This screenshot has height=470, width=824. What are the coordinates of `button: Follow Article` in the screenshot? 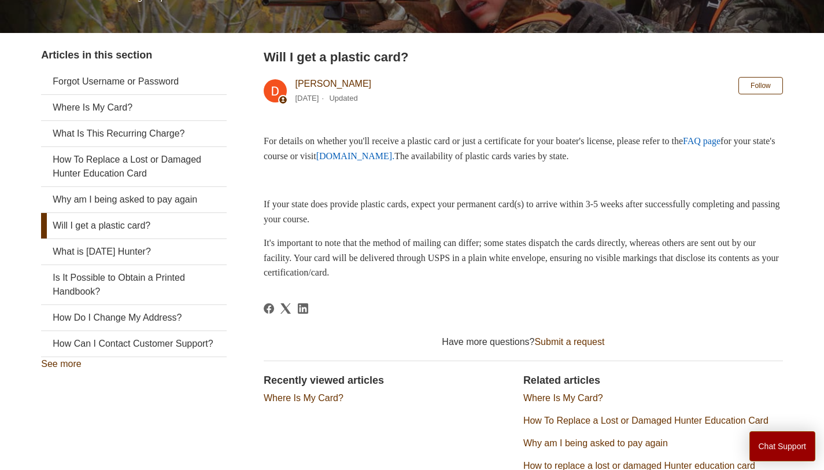 It's located at (761, 86).